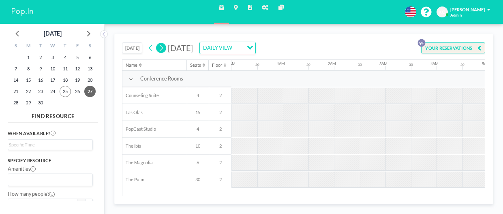  What do you see at coordinates (77, 69) in the screenshot?
I see `span: Friday, September 12, 2025` at bounding box center [77, 69].